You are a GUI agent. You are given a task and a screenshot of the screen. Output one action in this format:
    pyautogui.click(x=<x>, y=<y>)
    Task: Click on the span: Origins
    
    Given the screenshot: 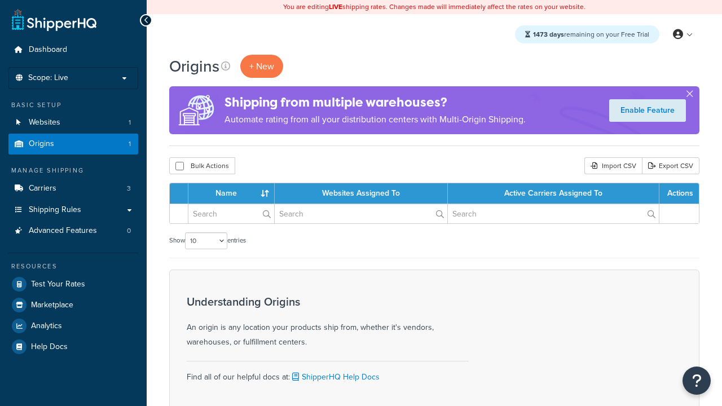 What is the action you would take?
    pyautogui.click(x=41, y=144)
    